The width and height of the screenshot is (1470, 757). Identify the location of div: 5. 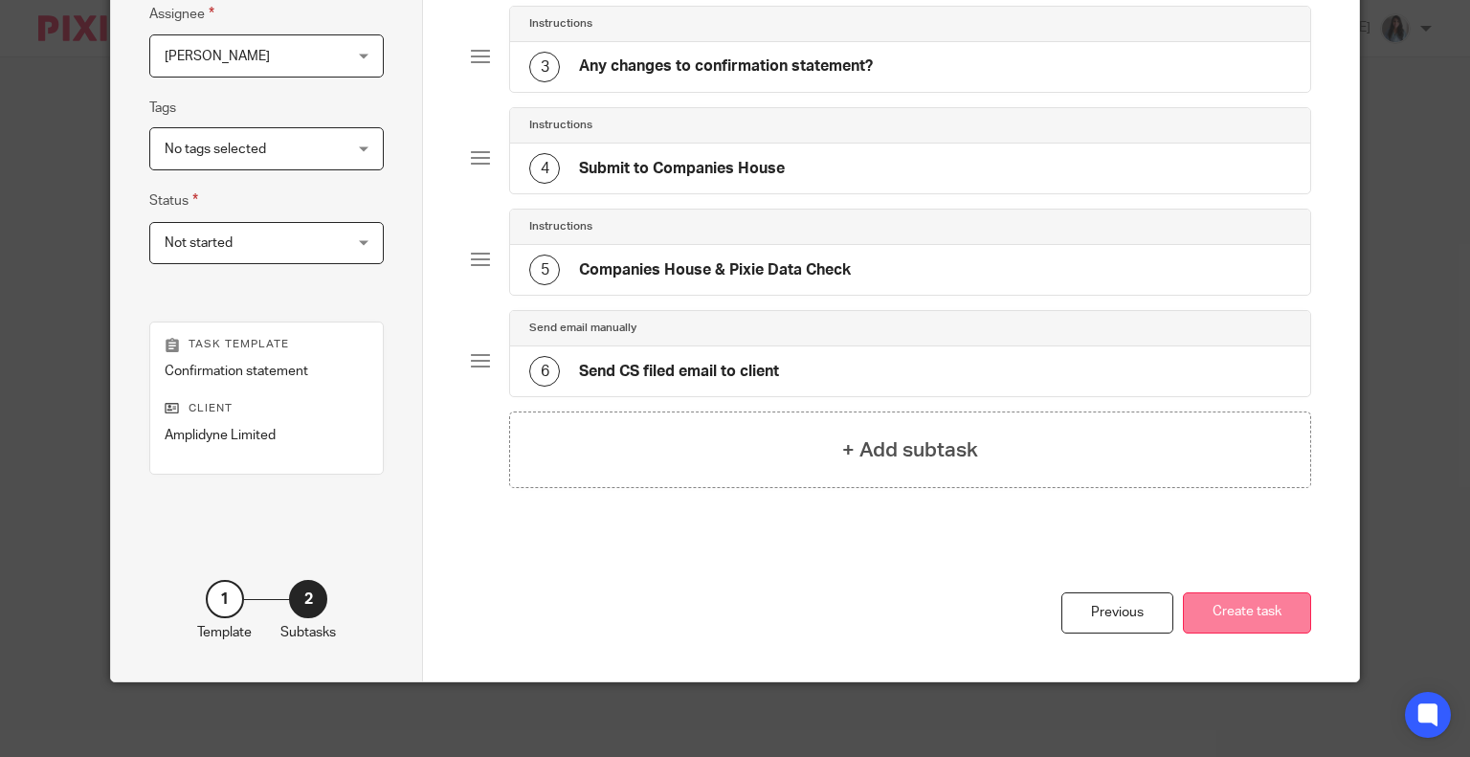
(545, 270).